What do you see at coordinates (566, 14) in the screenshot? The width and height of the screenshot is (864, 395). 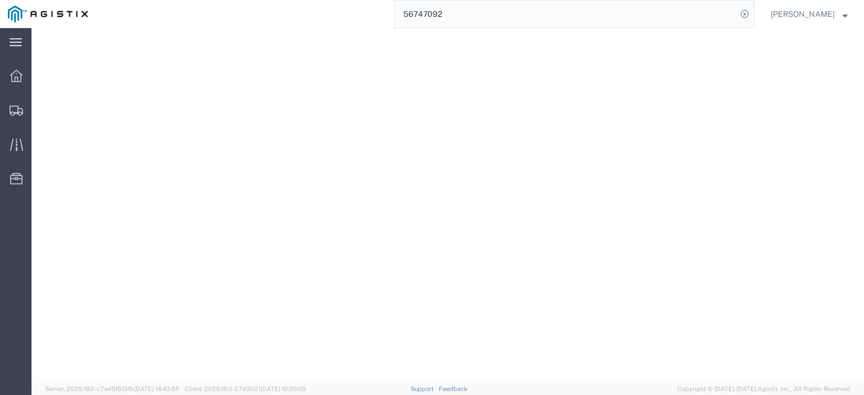 I see `input: Search for shipment number, reference number` at bounding box center [566, 14].